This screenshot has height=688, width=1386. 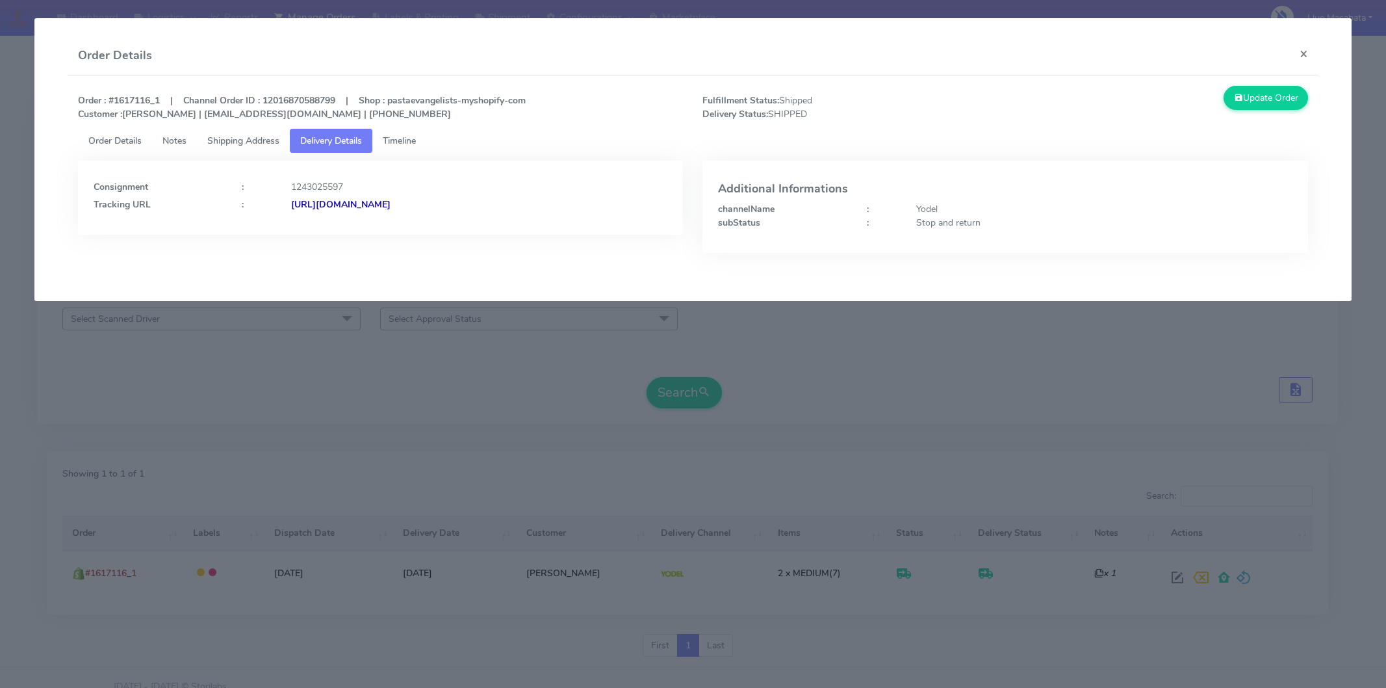 What do you see at coordinates (741, 100) in the screenshot?
I see `strong: Fulfillment Status:` at bounding box center [741, 100].